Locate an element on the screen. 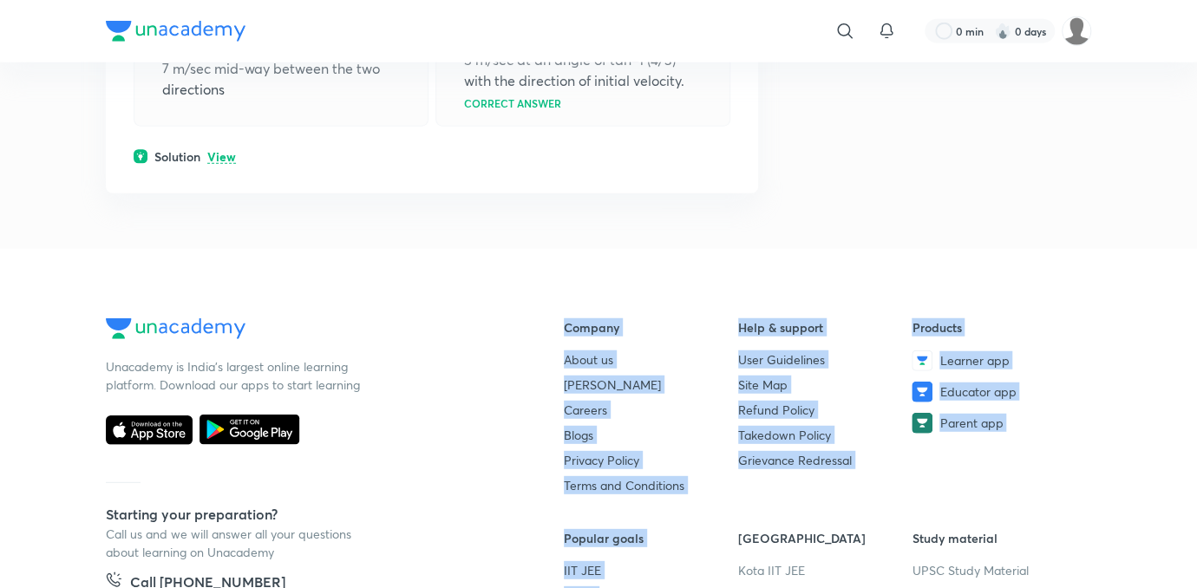  a: Careers is located at coordinates (650, 409).